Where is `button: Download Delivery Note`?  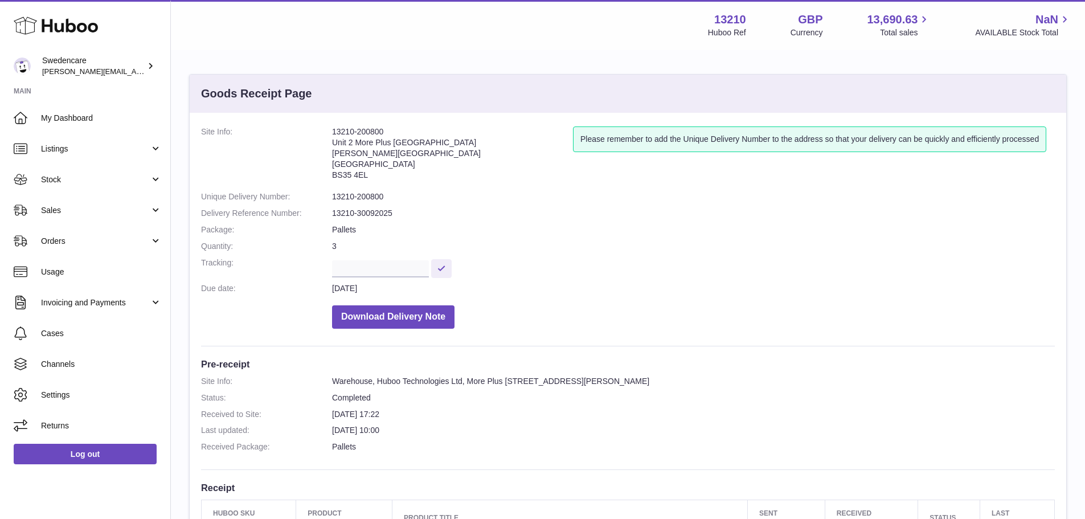 button: Download Delivery Note is located at coordinates (393, 317).